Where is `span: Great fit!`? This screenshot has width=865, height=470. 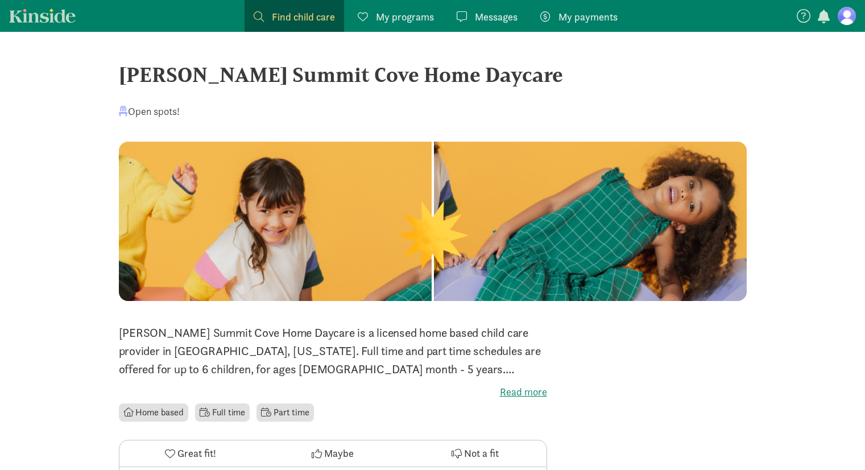
span: Great fit! is located at coordinates (197, 453).